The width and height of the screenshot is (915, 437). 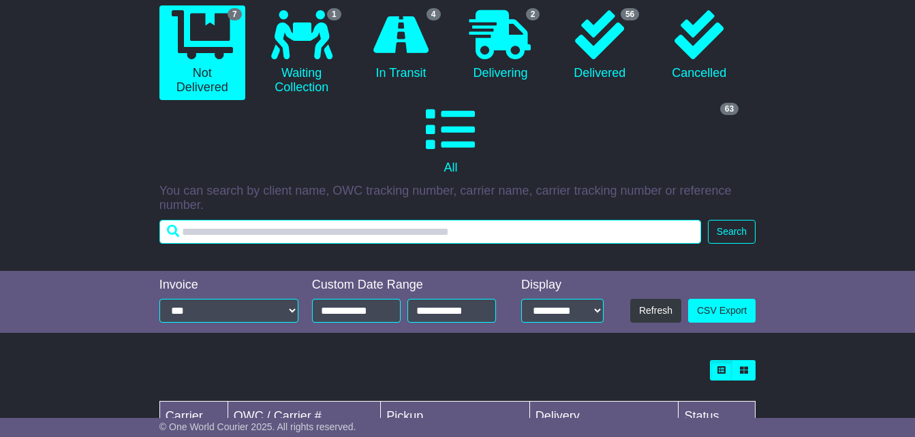 What do you see at coordinates (600, 46) in the screenshot?
I see `a: 56 Delivered` at bounding box center [600, 46].